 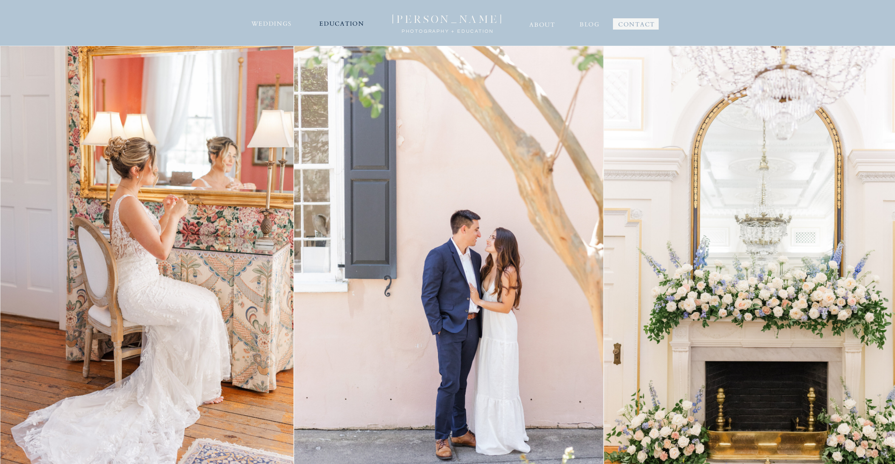 What do you see at coordinates (342, 23) in the screenshot?
I see `a: EDUCATION` at bounding box center [342, 23].